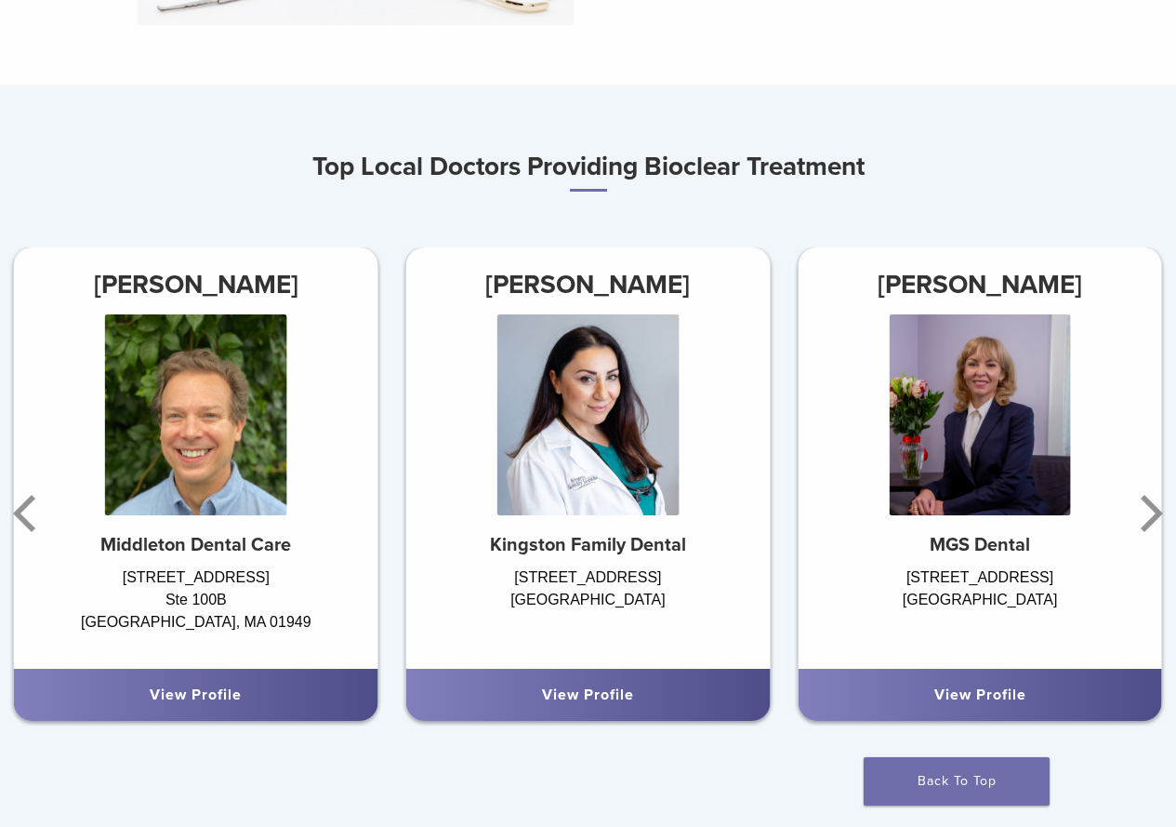 Image resolution: width=1176 pixels, height=827 pixels. What do you see at coordinates (28, 513) in the screenshot?
I see `button: Previous` at bounding box center [28, 513].